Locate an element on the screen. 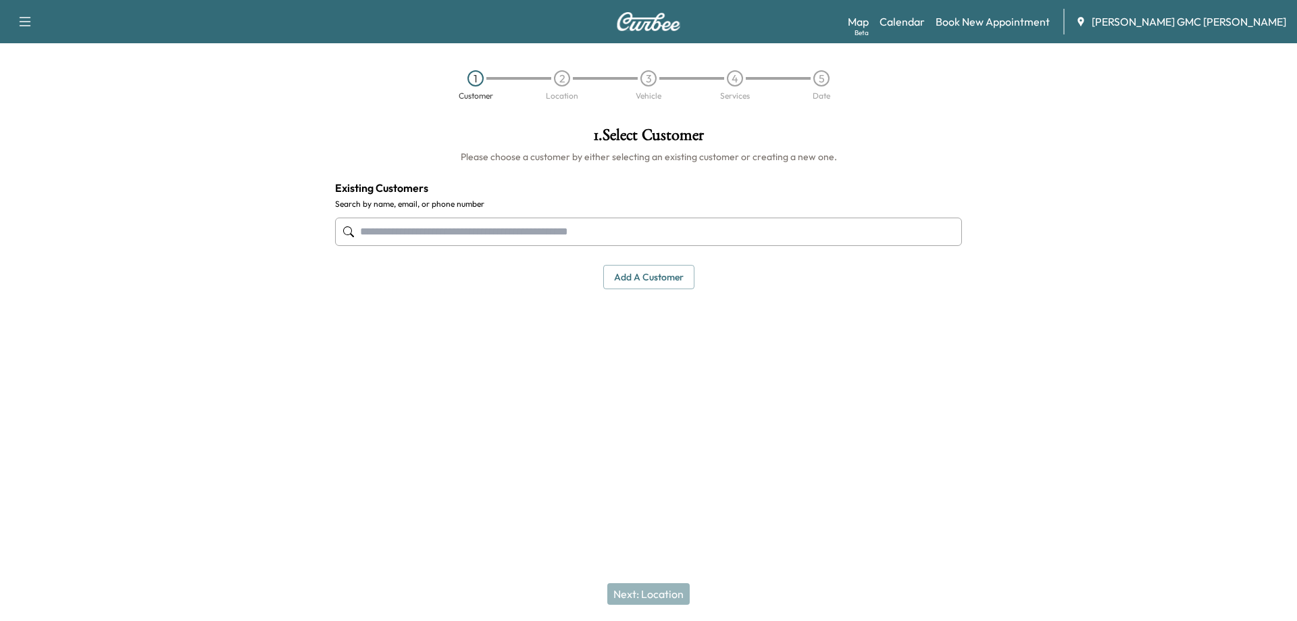 The image size is (1297, 621). div: Services is located at coordinates (735, 96).